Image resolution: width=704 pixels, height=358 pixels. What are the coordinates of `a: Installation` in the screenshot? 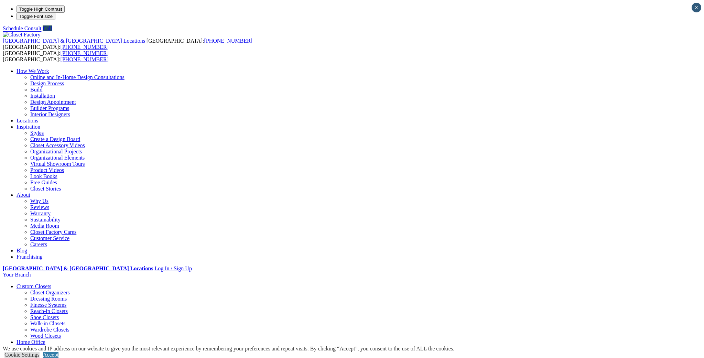 It's located at (43, 96).